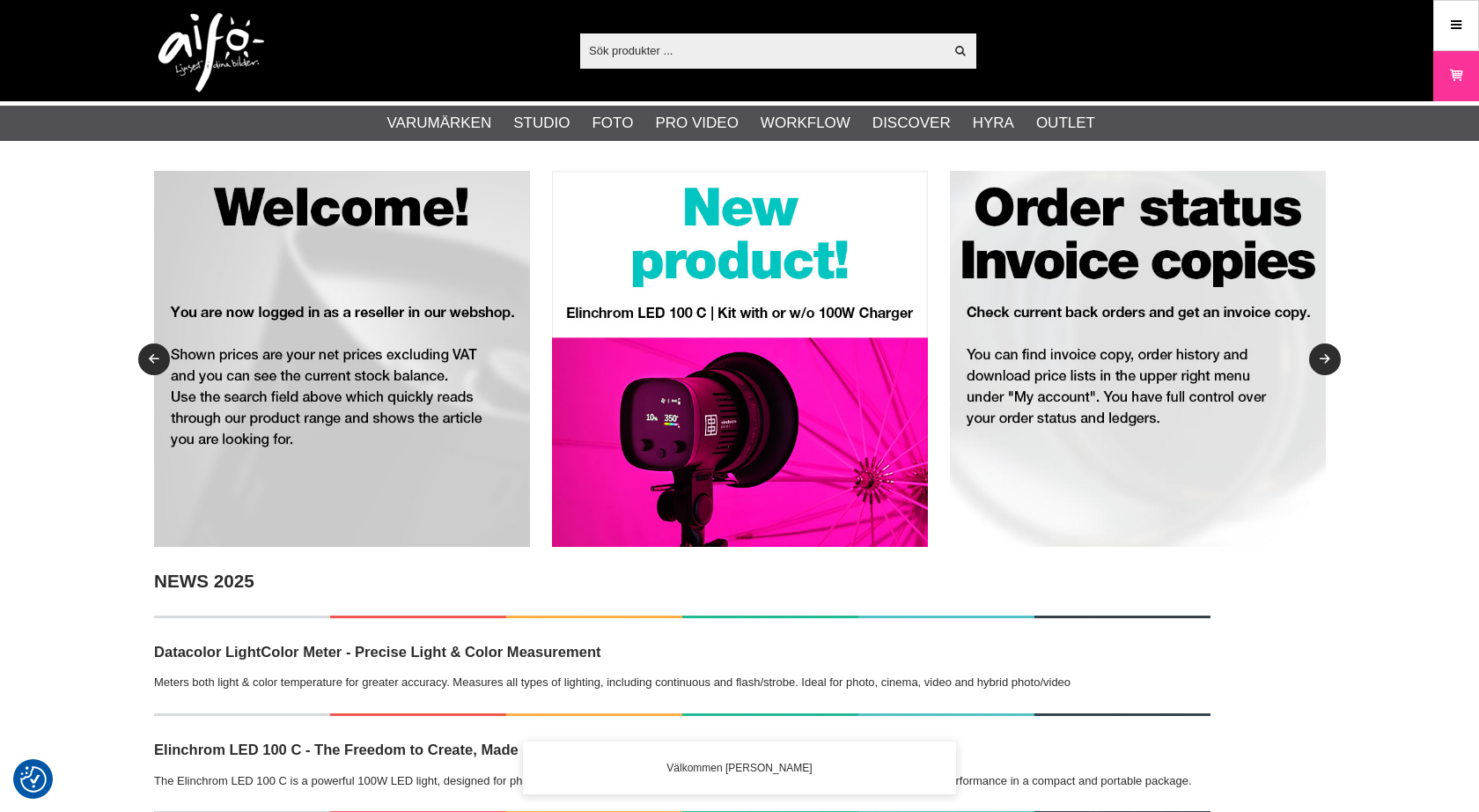 This screenshot has width=1479, height=812. Describe the element at coordinates (369, 749) in the screenshot. I see `strong: Elinchrom LED 100 C - The Freedom to Create, Made Portable.` at that location.